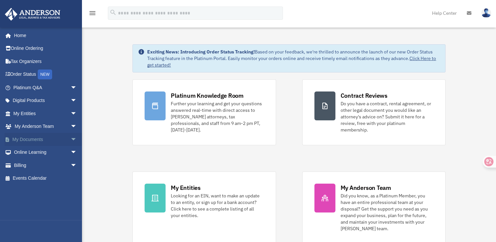 Image resolution: width=496 pixels, height=242 pixels. I want to click on a: My Documentsarrow_drop_down, so click(46, 139).